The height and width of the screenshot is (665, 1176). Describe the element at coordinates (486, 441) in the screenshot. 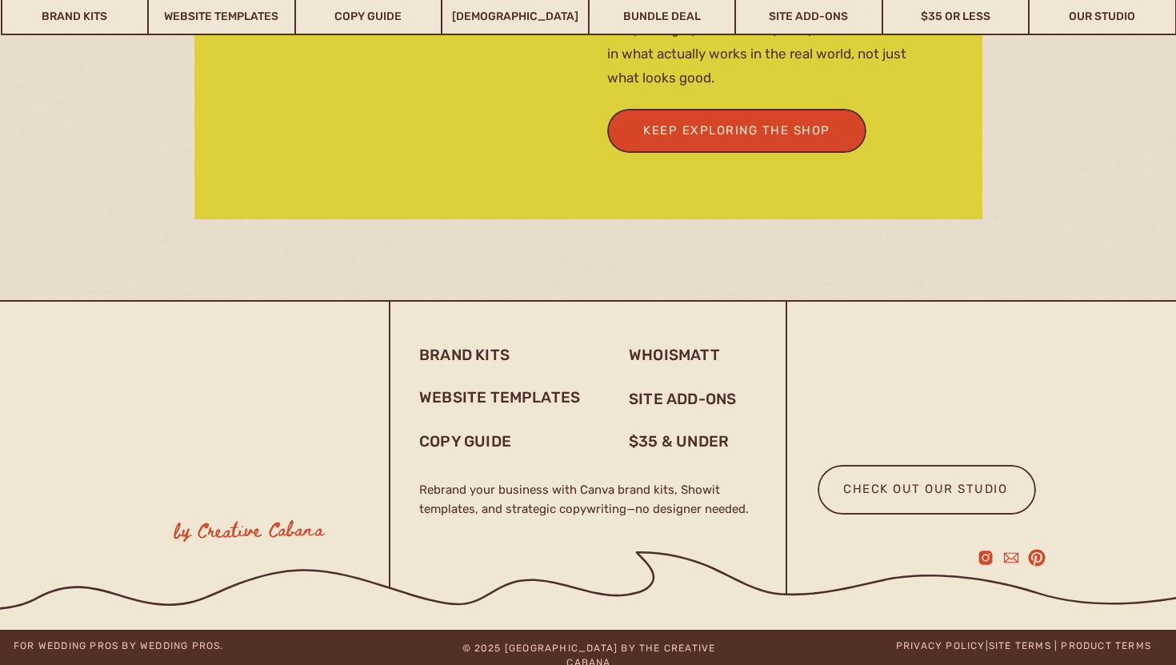

I see `h3: copy guide` at that location.